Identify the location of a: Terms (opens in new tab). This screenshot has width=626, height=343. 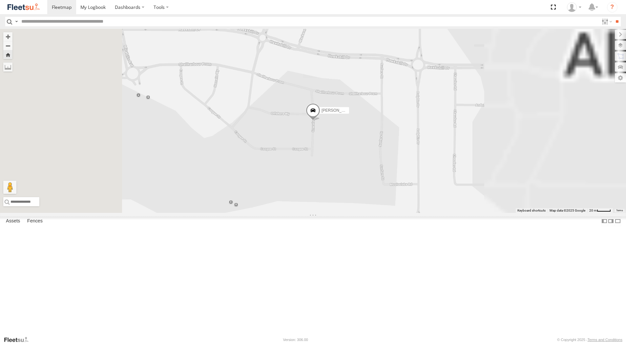
(620, 210).